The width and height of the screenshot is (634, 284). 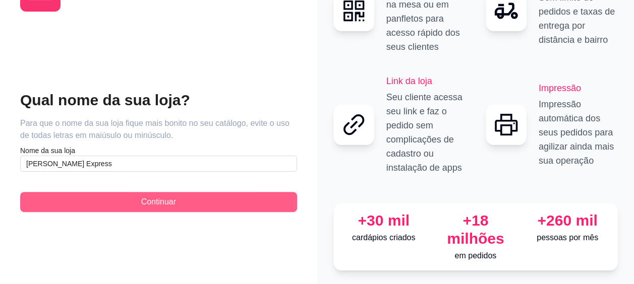 What do you see at coordinates (578, 88) in the screenshot?
I see `h2: Impressão` at bounding box center [578, 88].